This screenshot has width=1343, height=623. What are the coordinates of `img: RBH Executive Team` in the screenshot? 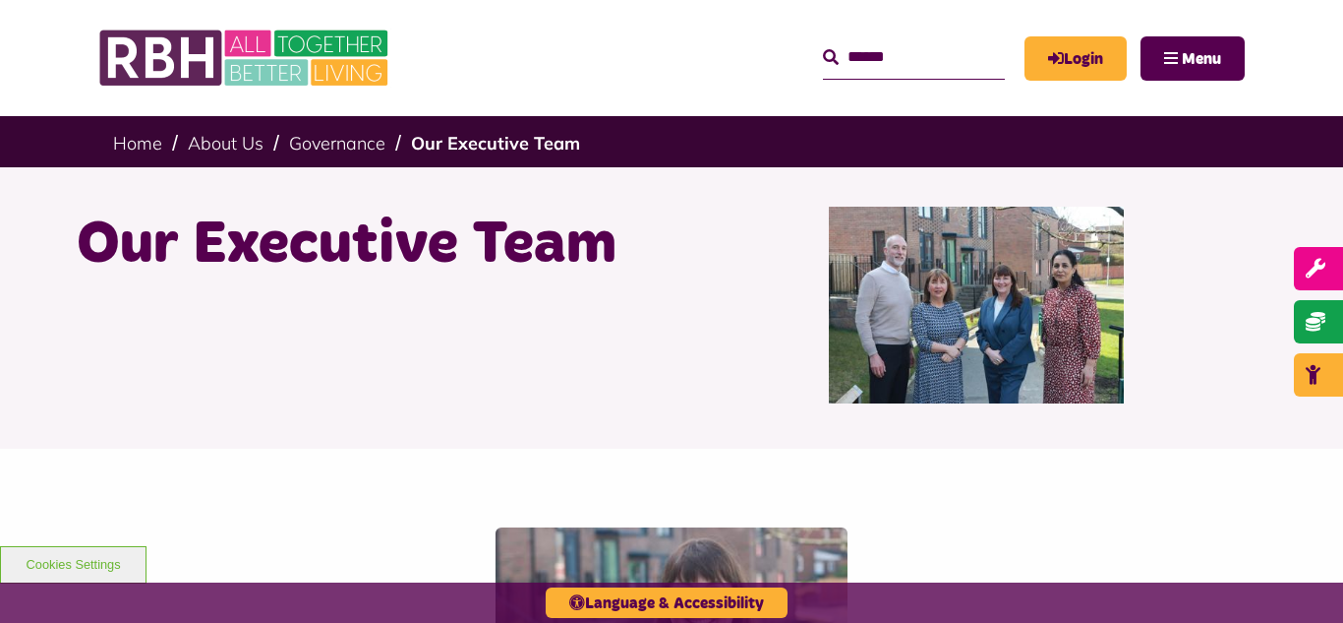 It's located at (977, 305).